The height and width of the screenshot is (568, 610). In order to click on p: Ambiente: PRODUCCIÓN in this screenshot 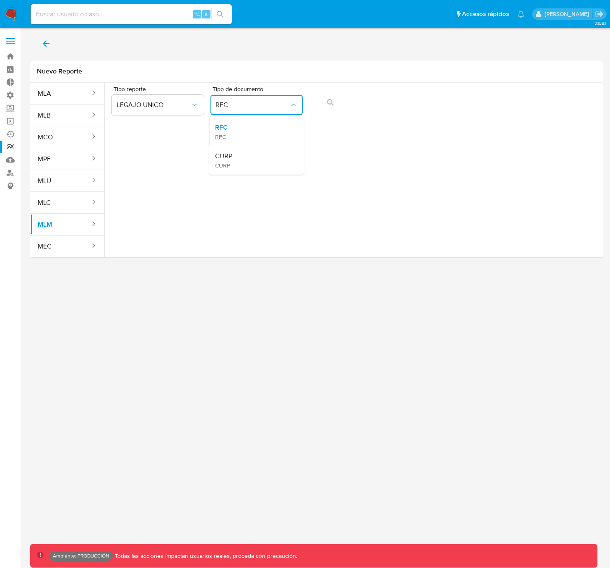, I will do `click(81, 555)`.